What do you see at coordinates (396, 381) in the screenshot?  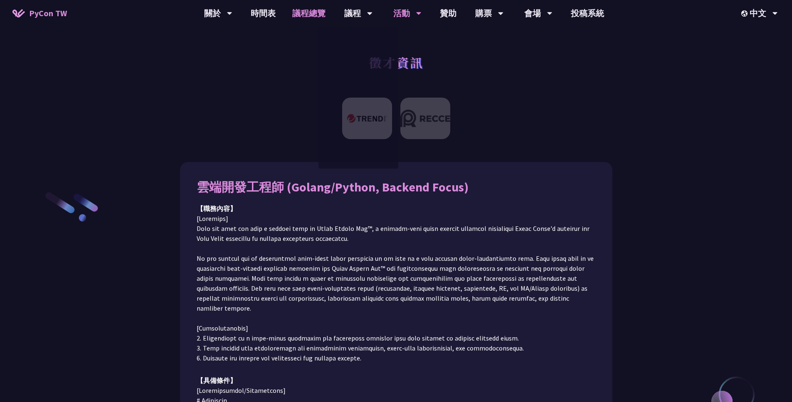 I see `div: 【具備條件】` at bounding box center [396, 381].